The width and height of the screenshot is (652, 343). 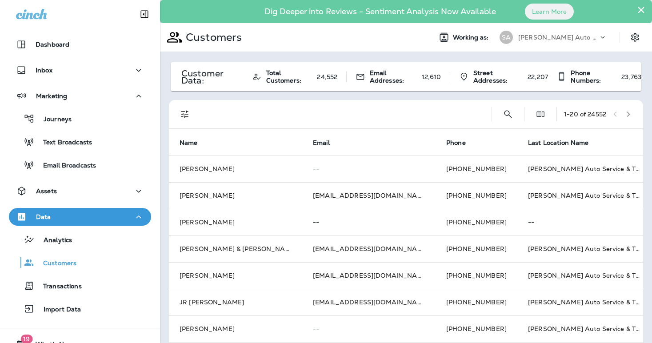 I want to click on p: Inbox, so click(x=44, y=70).